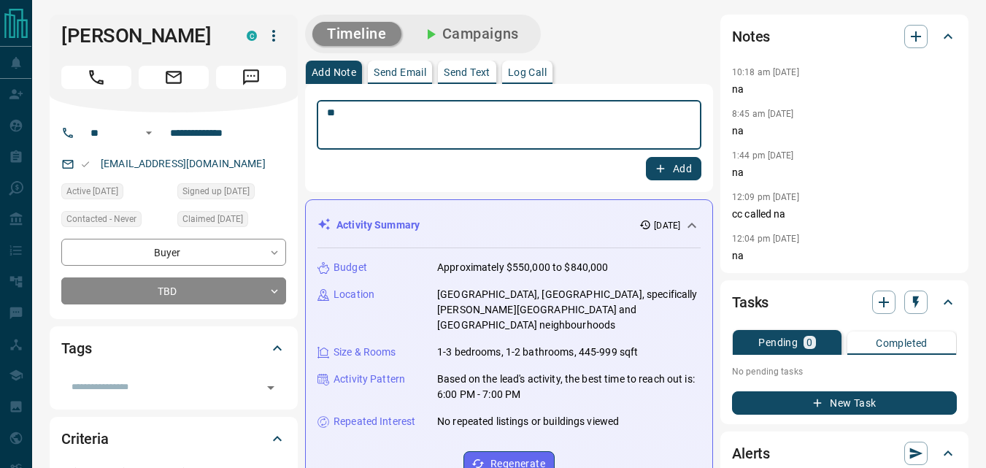 The height and width of the screenshot is (468, 986). I want to click on div: TBD, so click(174, 291).